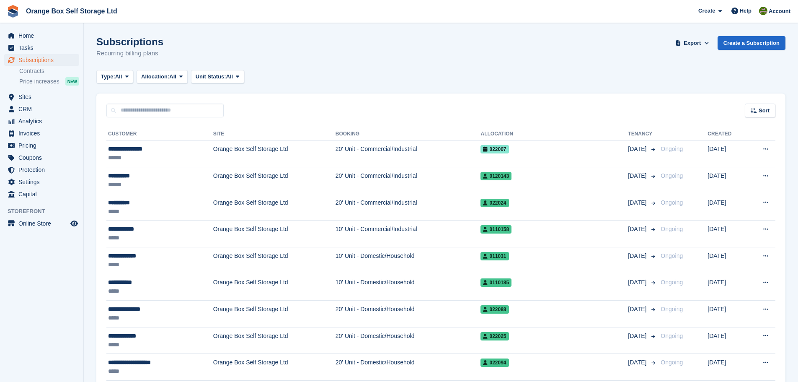 This screenshot has width=798, height=382. I want to click on span: Export, so click(692, 43).